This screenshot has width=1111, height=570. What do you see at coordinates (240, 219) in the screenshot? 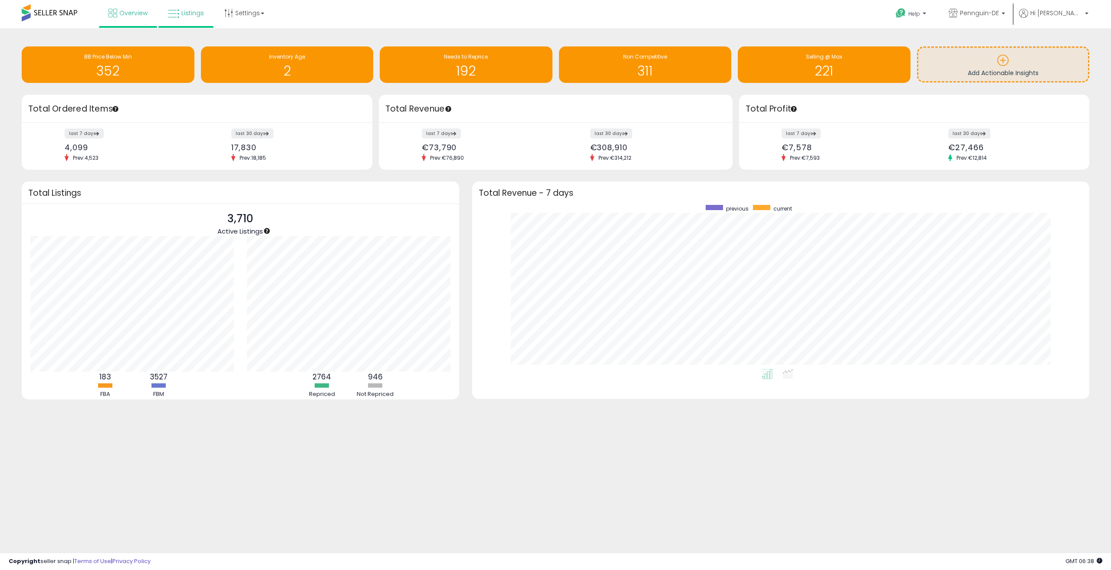
I see `p: 3,710` at bounding box center [240, 219].